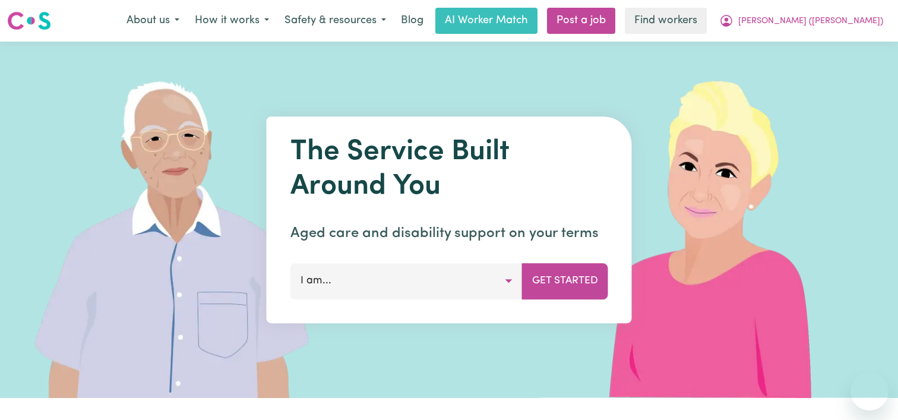  Describe the element at coordinates (581, 21) in the screenshot. I see `a: Post a job` at that location.